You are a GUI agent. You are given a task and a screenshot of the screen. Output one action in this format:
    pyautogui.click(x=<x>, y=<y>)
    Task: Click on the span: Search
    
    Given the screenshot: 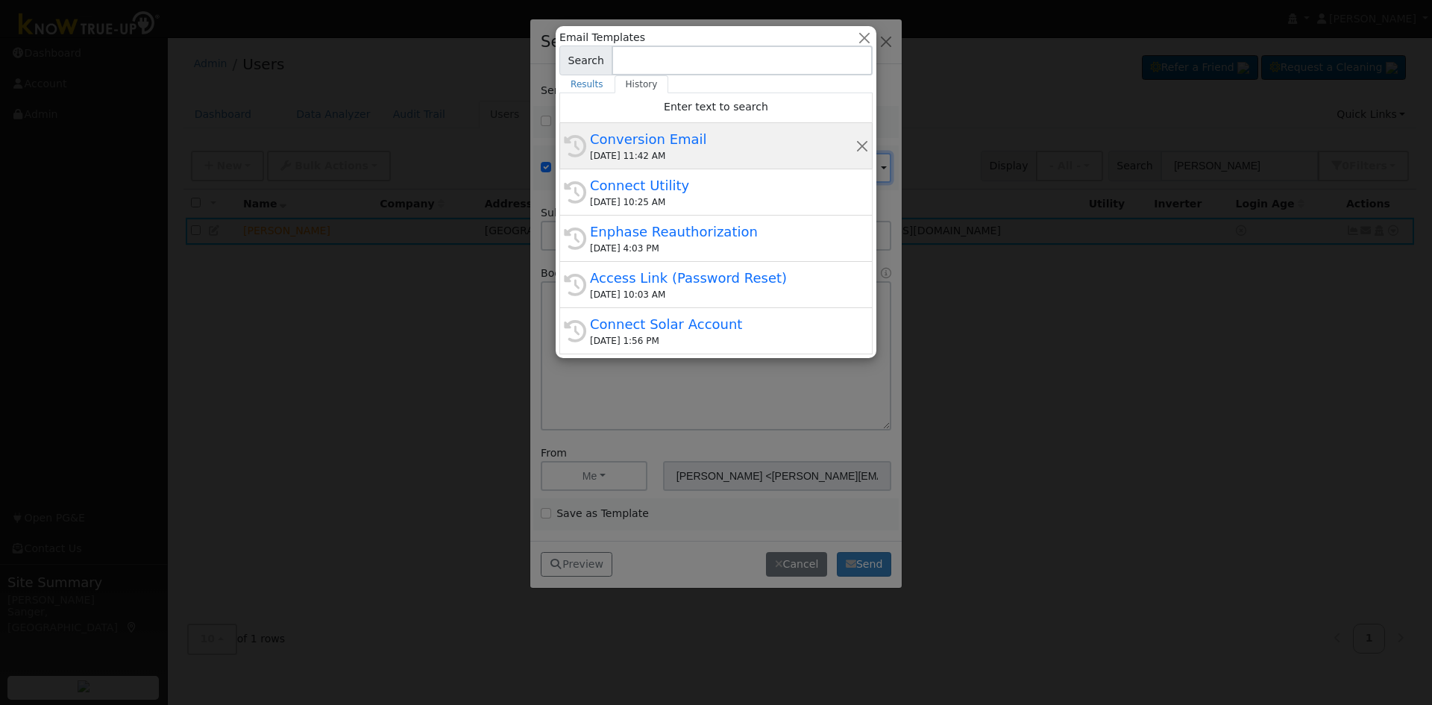 What is the action you would take?
    pyautogui.click(x=585, y=60)
    